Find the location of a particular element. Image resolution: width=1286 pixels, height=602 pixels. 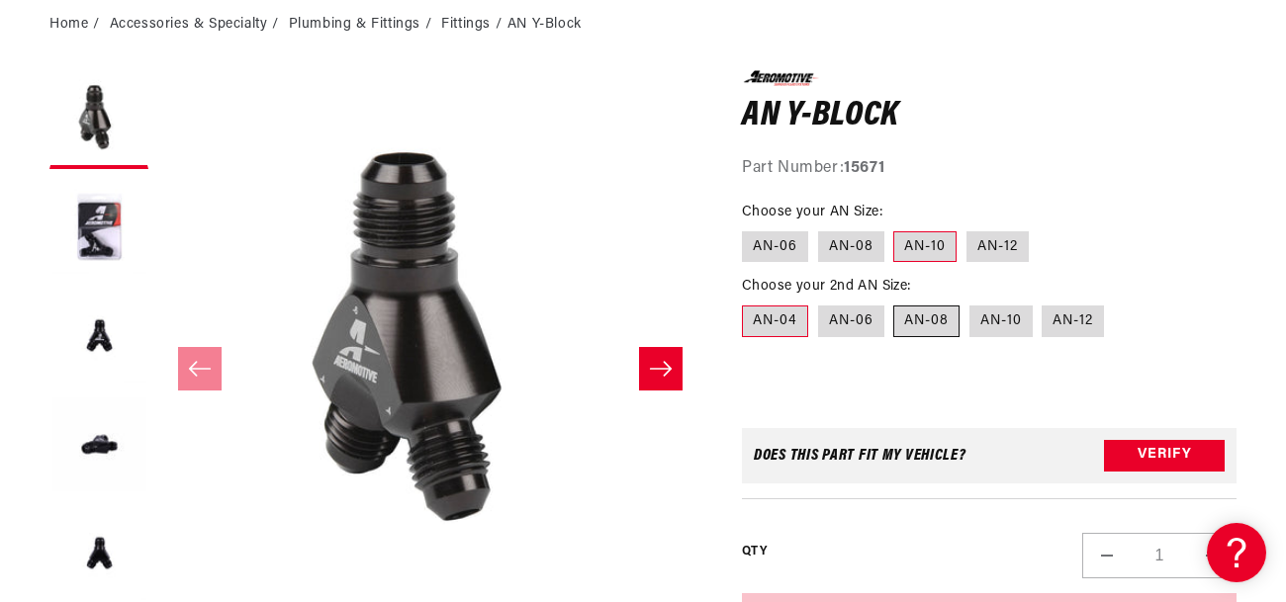

a: Home is located at coordinates (68, 25).